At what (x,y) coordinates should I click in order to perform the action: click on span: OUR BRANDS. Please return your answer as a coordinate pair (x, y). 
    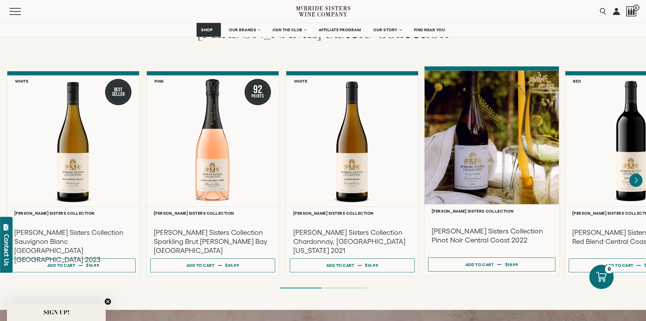
    Looking at the image, I should click on (242, 30).